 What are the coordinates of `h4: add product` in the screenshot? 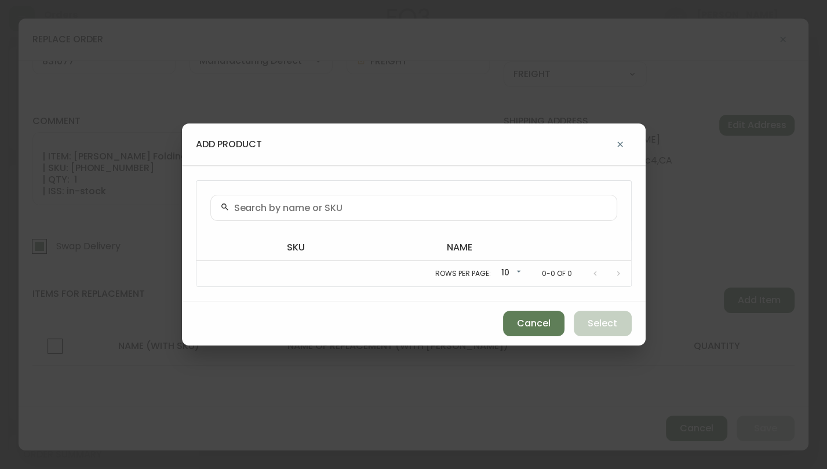 It's located at (229, 144).